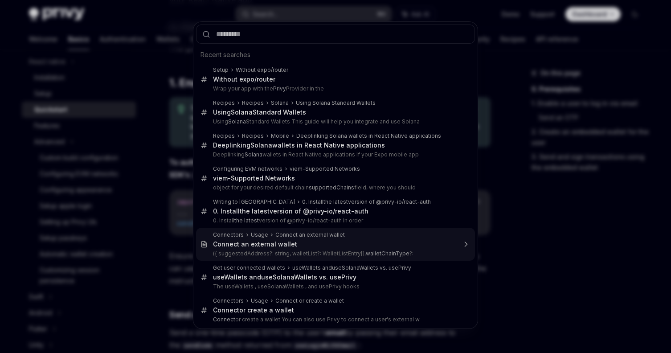 This screenshot has width=671, height=353. What do you see at coordinates (335, 122) in the screenshot?
I see `p: Using Standard Wallets This guide will help you integrate and use Solana` at bounding box center [335, 122].